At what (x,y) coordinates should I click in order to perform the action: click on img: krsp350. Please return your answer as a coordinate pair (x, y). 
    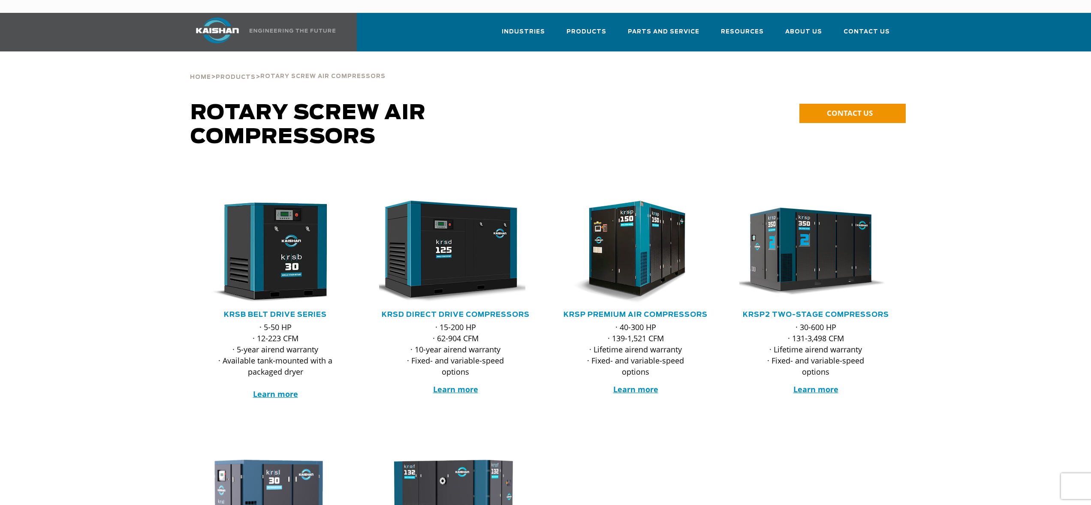
    Looking at the image, I should click on (809, 252).